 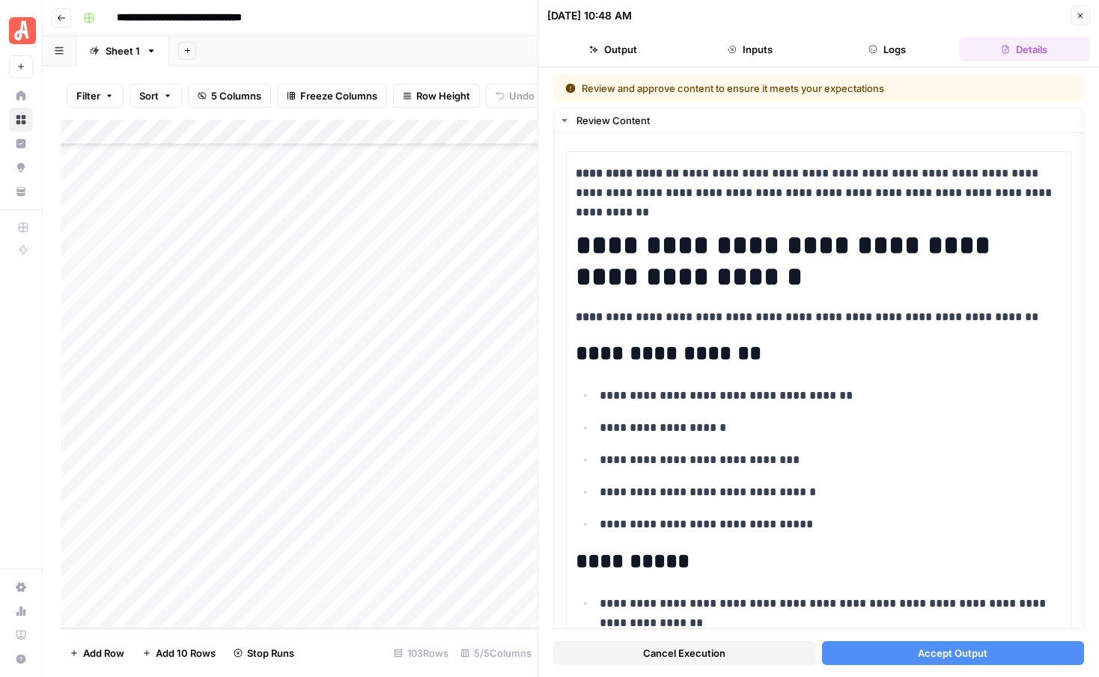 What do you see at coordinates (236, 96) in the screenshot?
I see `span: 5 Columns` at bounding box center [236, 96].